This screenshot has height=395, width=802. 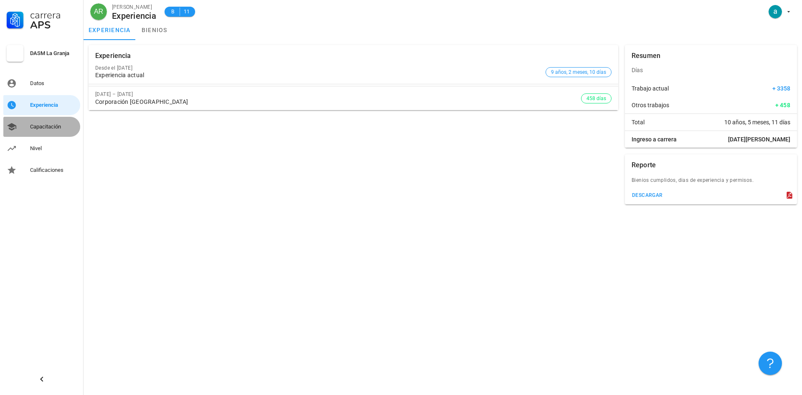 I want to click on a: bienios, so click(x=154, y=30).